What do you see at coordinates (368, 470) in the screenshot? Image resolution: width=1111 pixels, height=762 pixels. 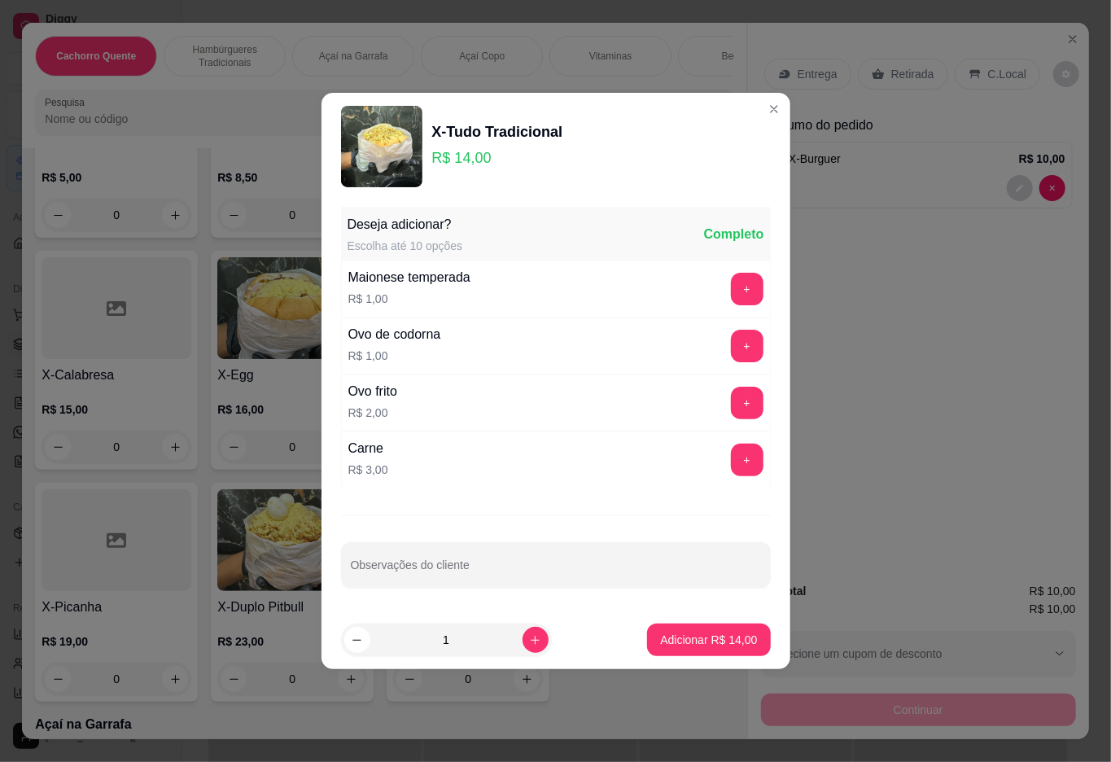 I see `p: R$ 3,00` at bounding box center [368, 470].